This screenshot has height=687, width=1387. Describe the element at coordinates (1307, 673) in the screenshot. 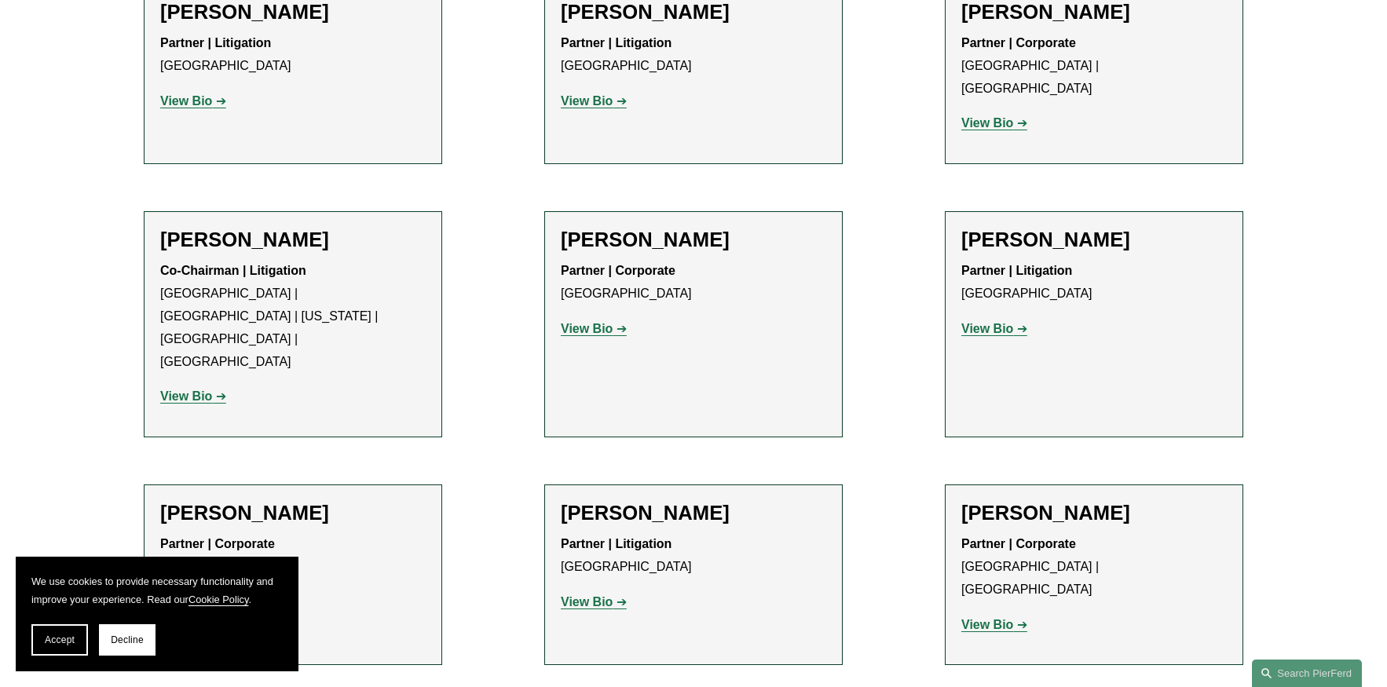

I see `a: Search this site` at that location.